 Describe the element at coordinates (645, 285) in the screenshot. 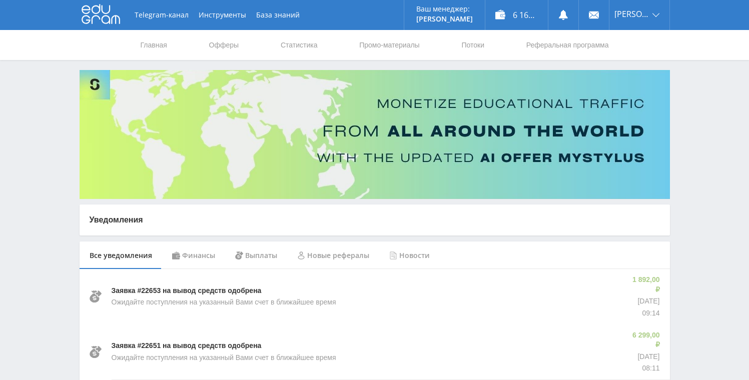

I see `p: 1 892,00 ₽` at that location.